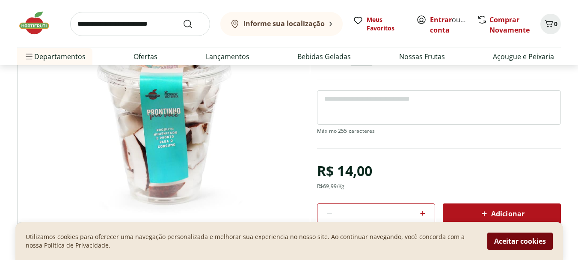  I want to click on img: Hortifruti, so click(38, 23).